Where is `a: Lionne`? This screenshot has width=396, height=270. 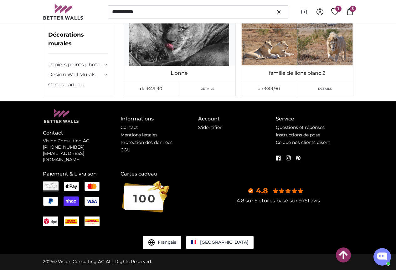 a: Lionne is located at coordinates (179, 73).